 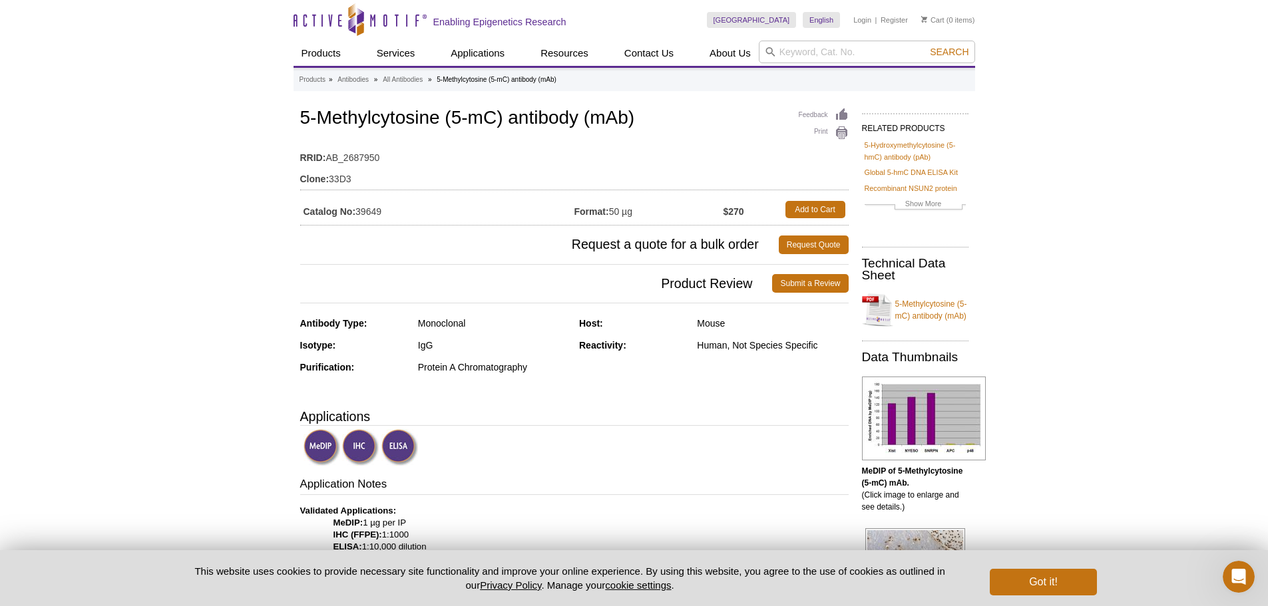 I want to click on div: Human, Not Species Specific, so click(x=772, y=345).